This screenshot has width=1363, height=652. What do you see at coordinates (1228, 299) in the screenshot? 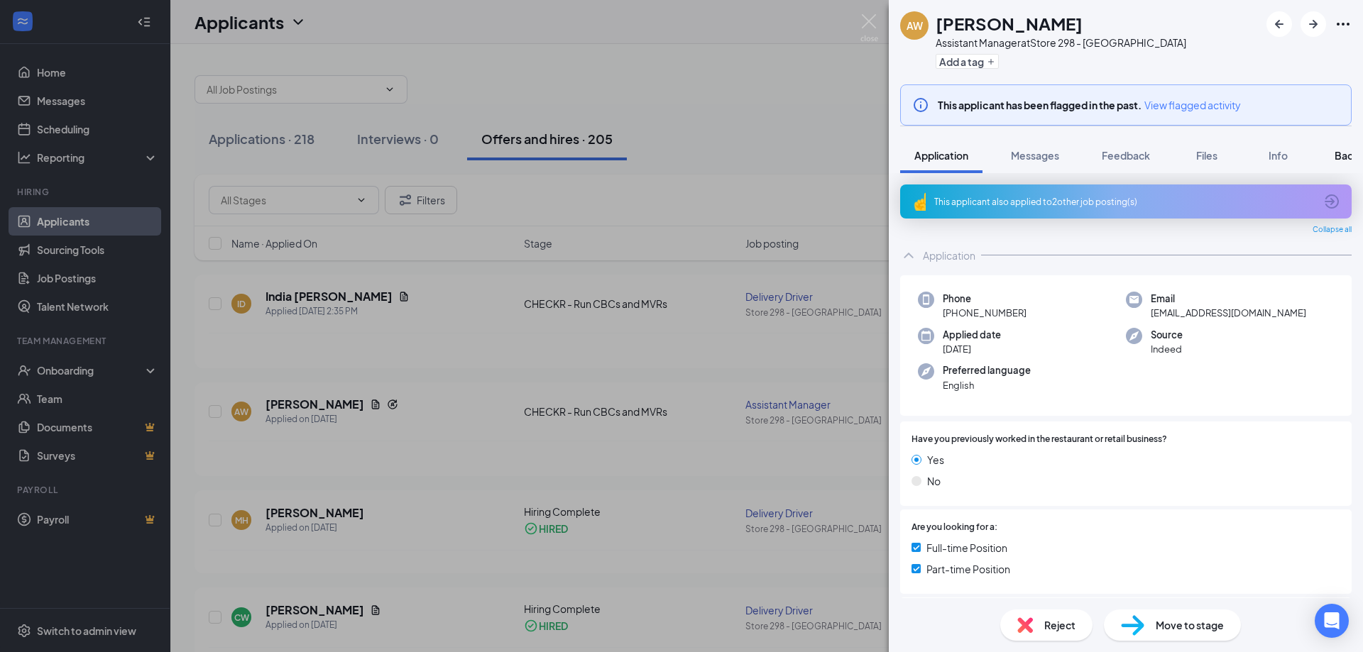
I see `span: Email` at bounding box center [1228, 299].